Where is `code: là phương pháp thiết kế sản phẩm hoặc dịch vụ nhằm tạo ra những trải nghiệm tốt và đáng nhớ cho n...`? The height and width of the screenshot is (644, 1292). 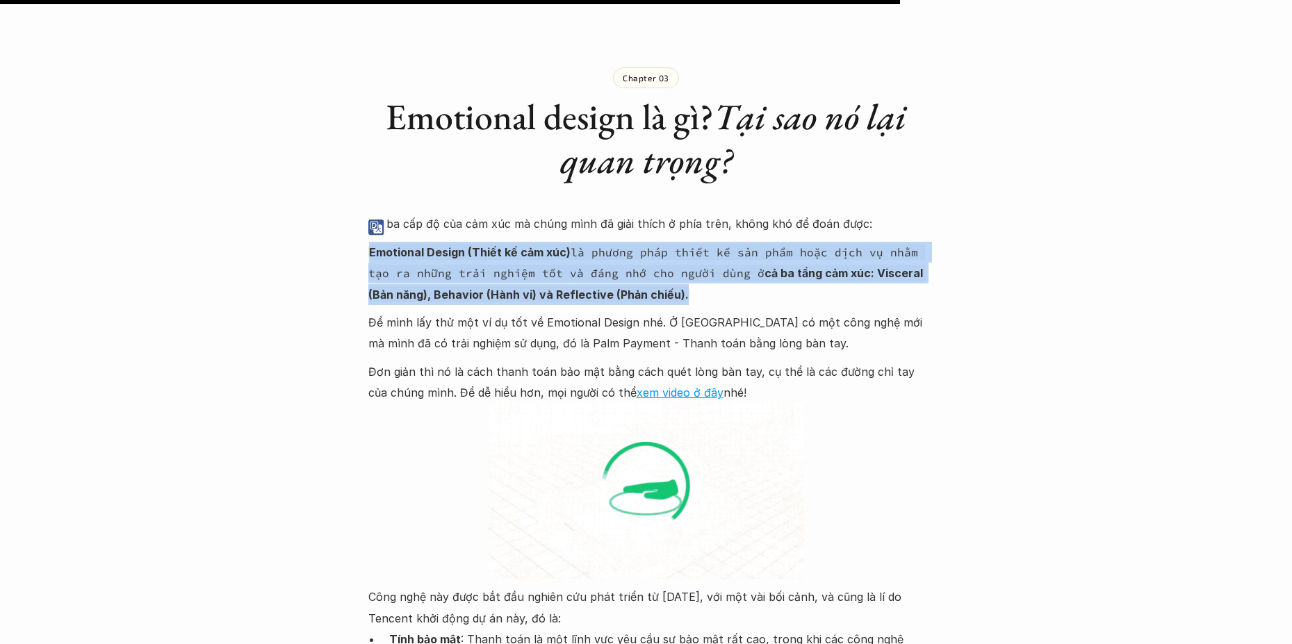
code: là phương pháp thiết kế sản phẩm hoặc dịch vụ nhằm tạo ra những trải nghiệm tốt và đáng nhớ cho n... is located at coordinates (647, 273).